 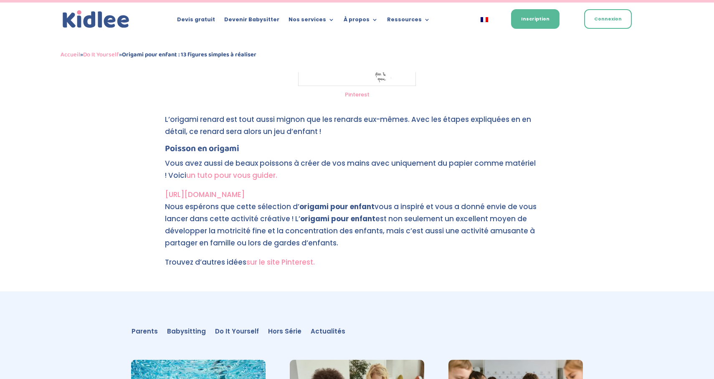 I want to click on p: Nous espérons que cette sélection d’ vous a inspiré et vous a donné envie de vous lancer dans cet..., so click(x=357, y=228).